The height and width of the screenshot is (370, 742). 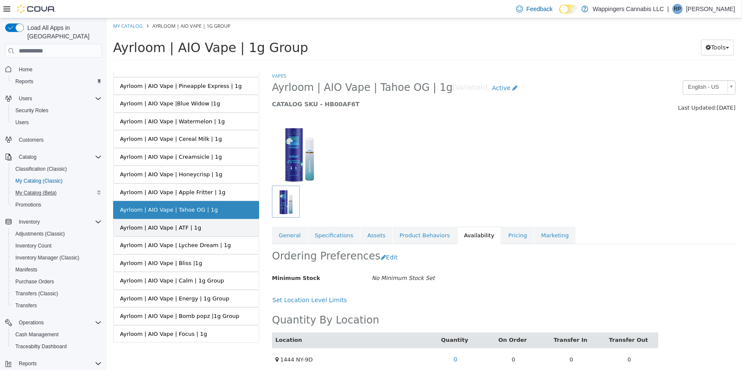 I want to click on button: My Catalog (Classic), so click(x=57, y=181).